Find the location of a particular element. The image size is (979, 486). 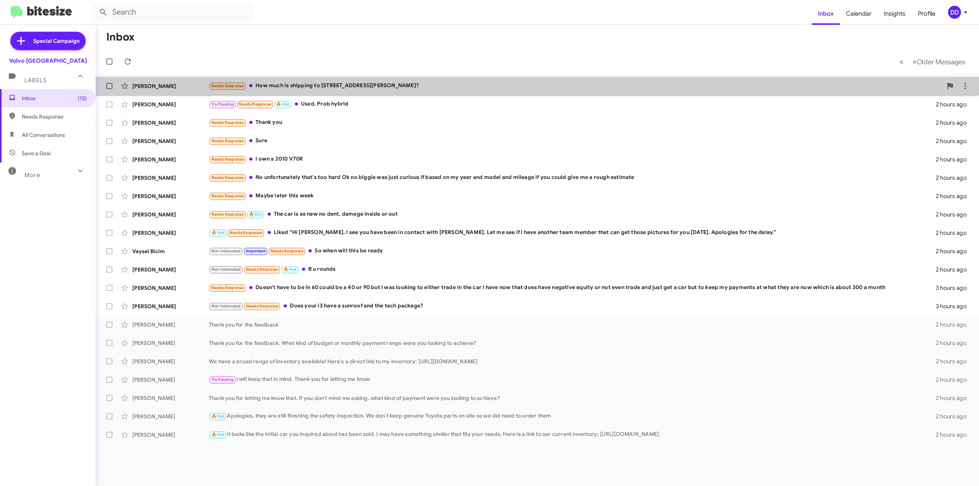

div: Thank you for the feedback. What kind of budget or monthly payment range were you looking to achi... is located at coordinates (571, 343).